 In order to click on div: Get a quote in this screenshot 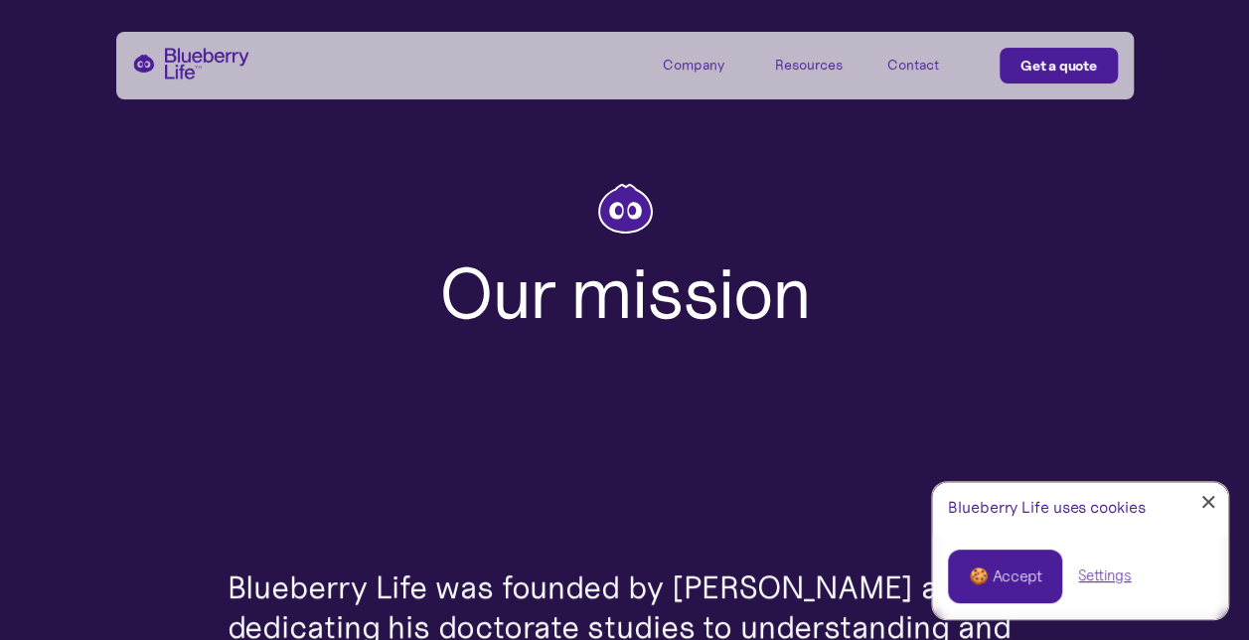, I will do `click(1058, 66)`.